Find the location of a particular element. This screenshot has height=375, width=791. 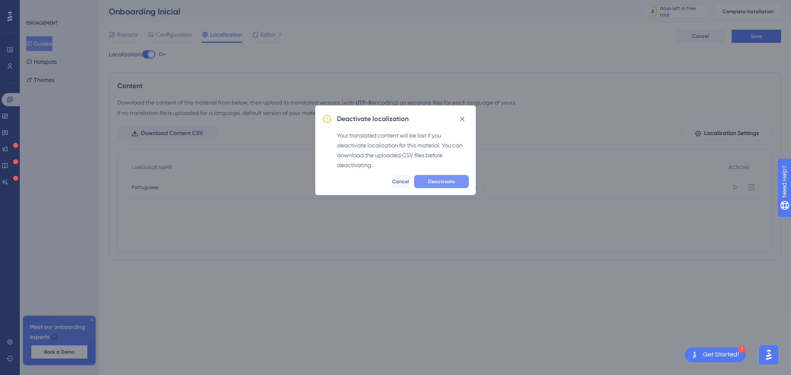

div: Your translated content will be lost if you deactivate localization for this material. You can do... is located at coordinates (403, 150).